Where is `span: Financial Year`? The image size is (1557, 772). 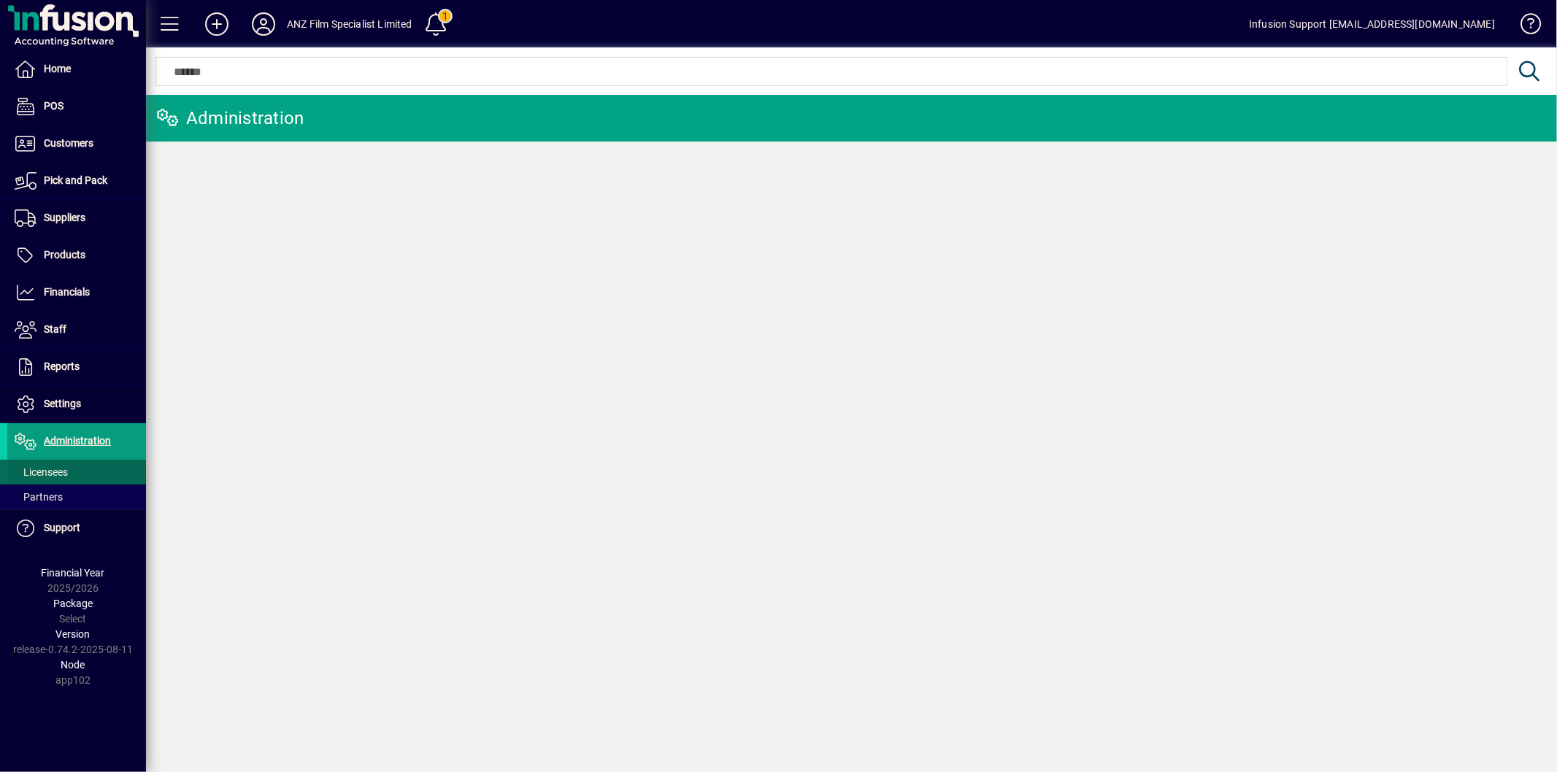
span: Financial Year is located at coordinates (73, 573).